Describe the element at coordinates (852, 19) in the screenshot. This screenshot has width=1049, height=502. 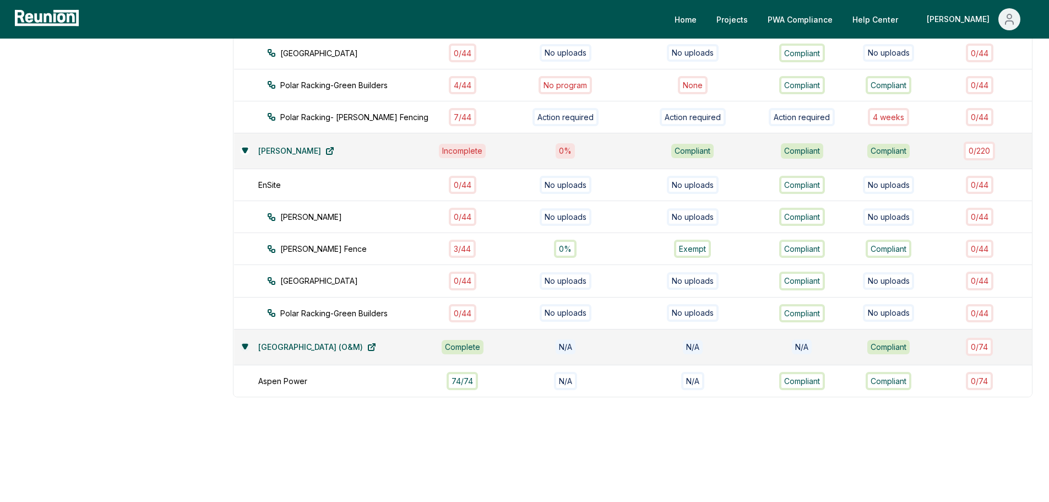
I see `nav: Main` at that location.